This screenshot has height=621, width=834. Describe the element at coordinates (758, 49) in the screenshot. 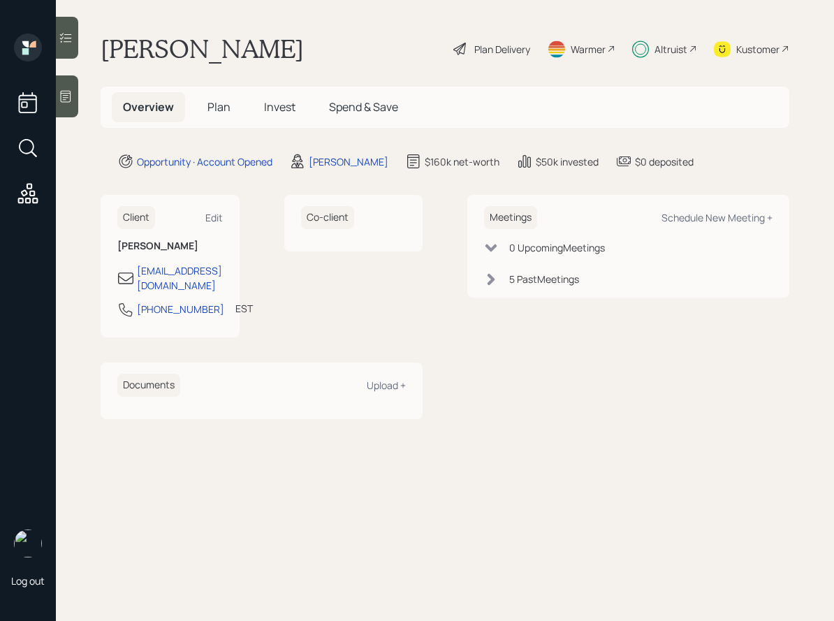

I see `div: Kustomer` at that location.